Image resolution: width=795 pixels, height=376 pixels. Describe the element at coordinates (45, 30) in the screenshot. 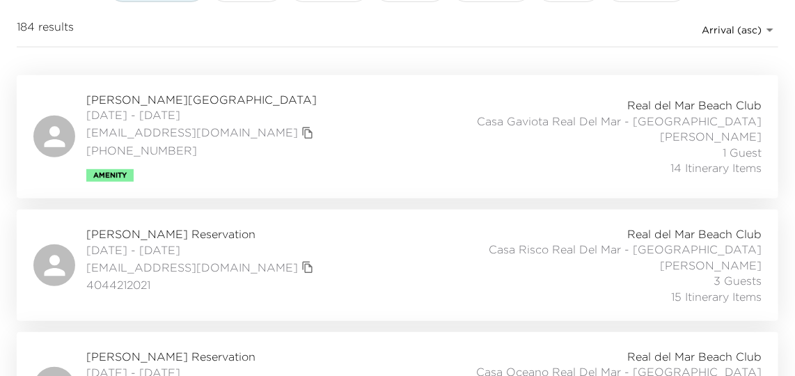

I see `span: 184 results` at that location.